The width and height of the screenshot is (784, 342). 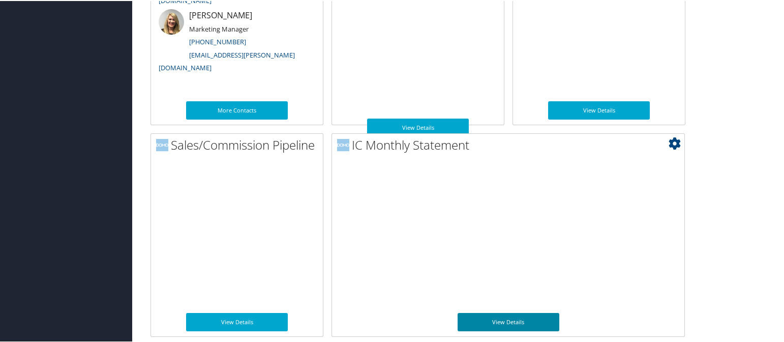 I want to click on h2: Sales/Commission Pipeline, so click(x=239, y=144).